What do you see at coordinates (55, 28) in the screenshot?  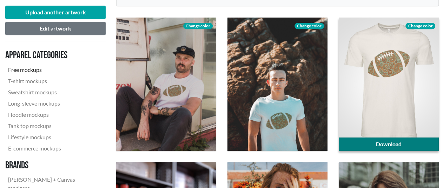 I see `button: Edit artwork` at bounding box center [55, 28].